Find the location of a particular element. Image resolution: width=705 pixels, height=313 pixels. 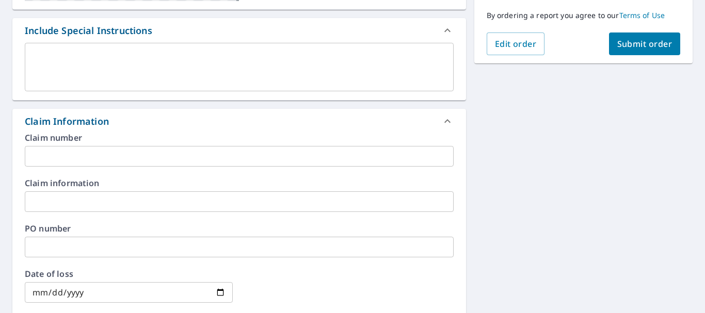

span: Edit order is located at coordinates (516, 44).